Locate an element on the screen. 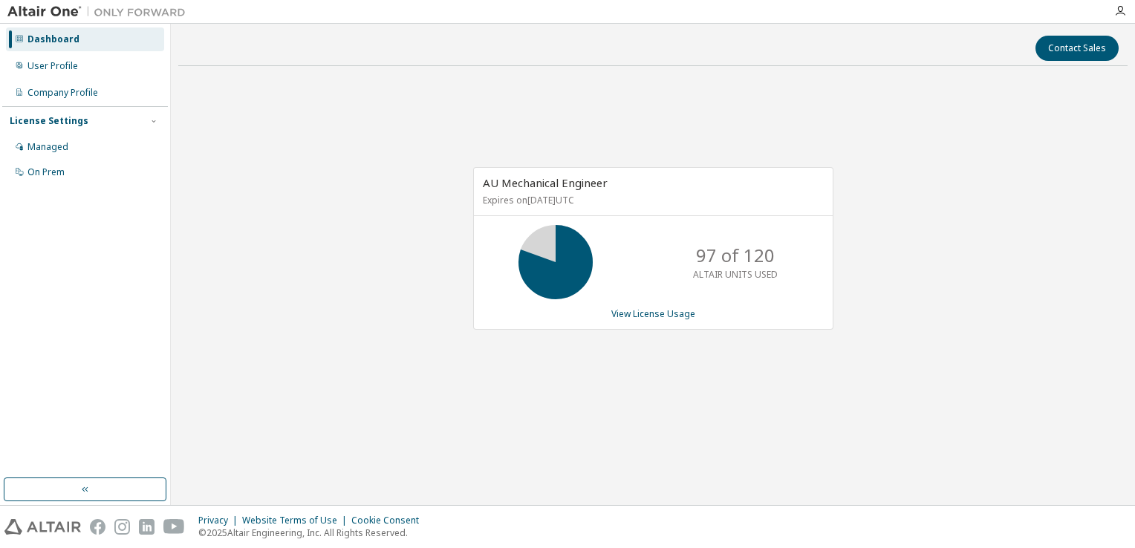 Image resolution: width=1135 pixels, height=548 pixels. div: On Prem is located at coordinates (46, 172).